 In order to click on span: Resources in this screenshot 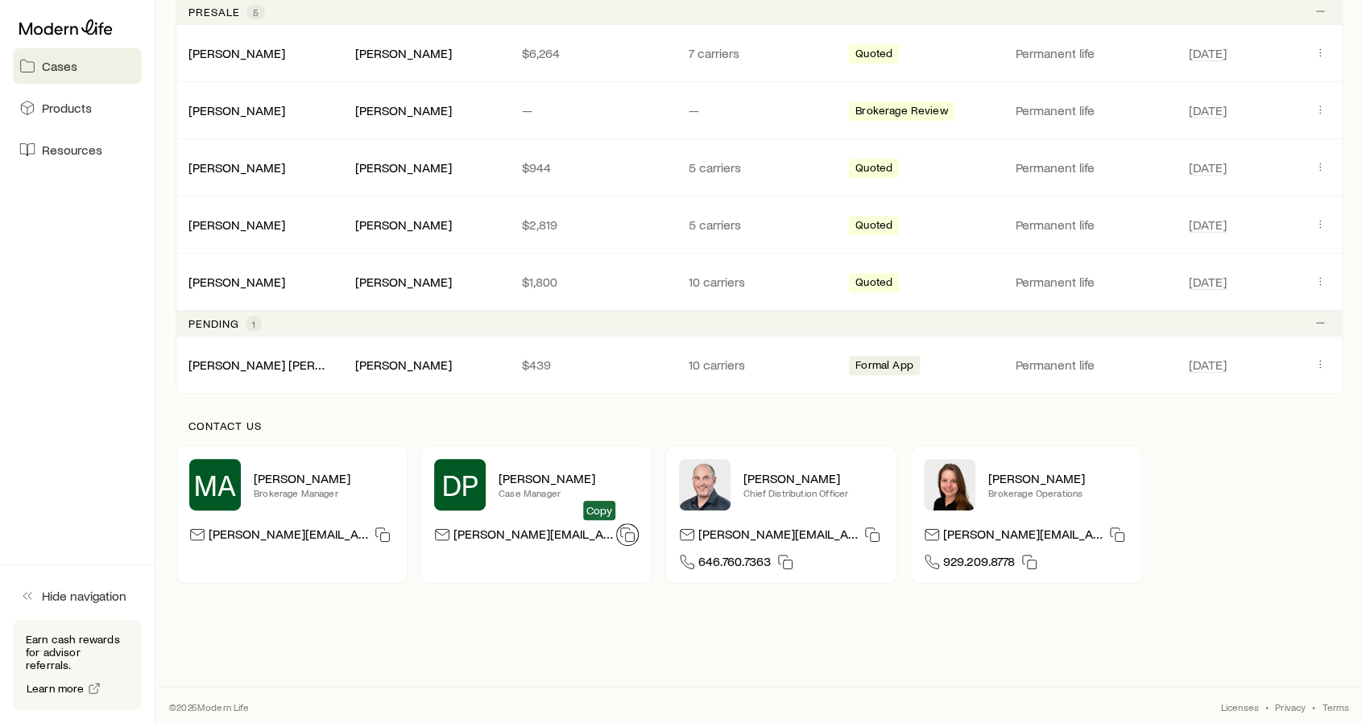, I will do `click(72, 150)`.